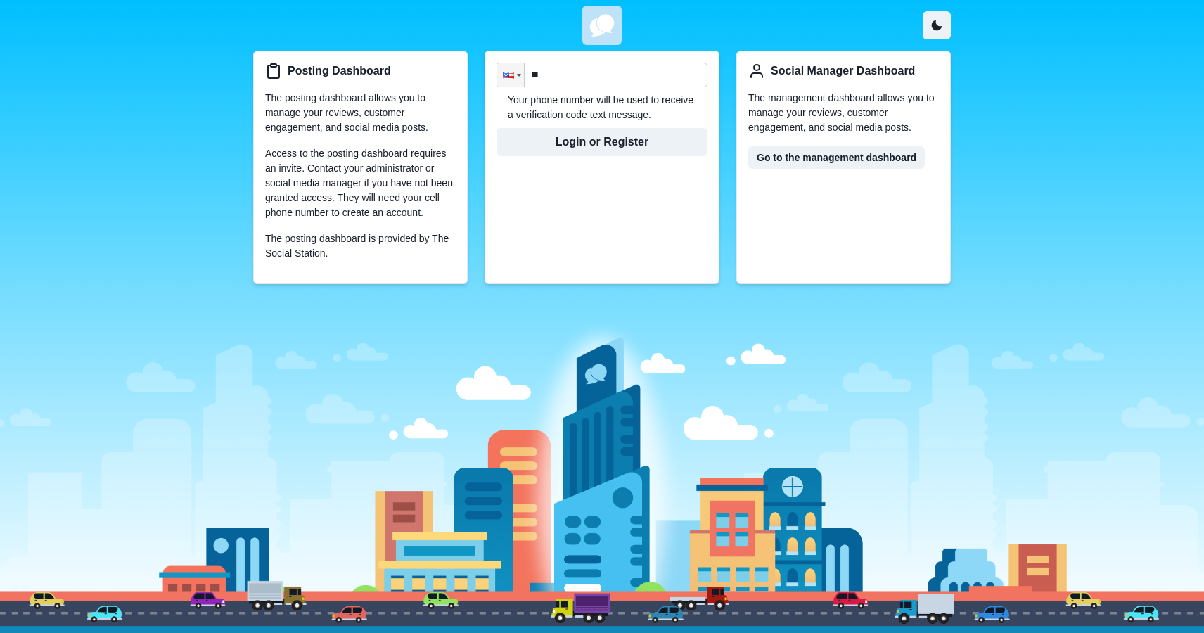 Image resolution: width=1204 pixels, height=633 pixels. What do you see at coordinates (836, 158) in the screenshot?
I see `a: Go to the management dashboard` at bounding box center [836, 158].